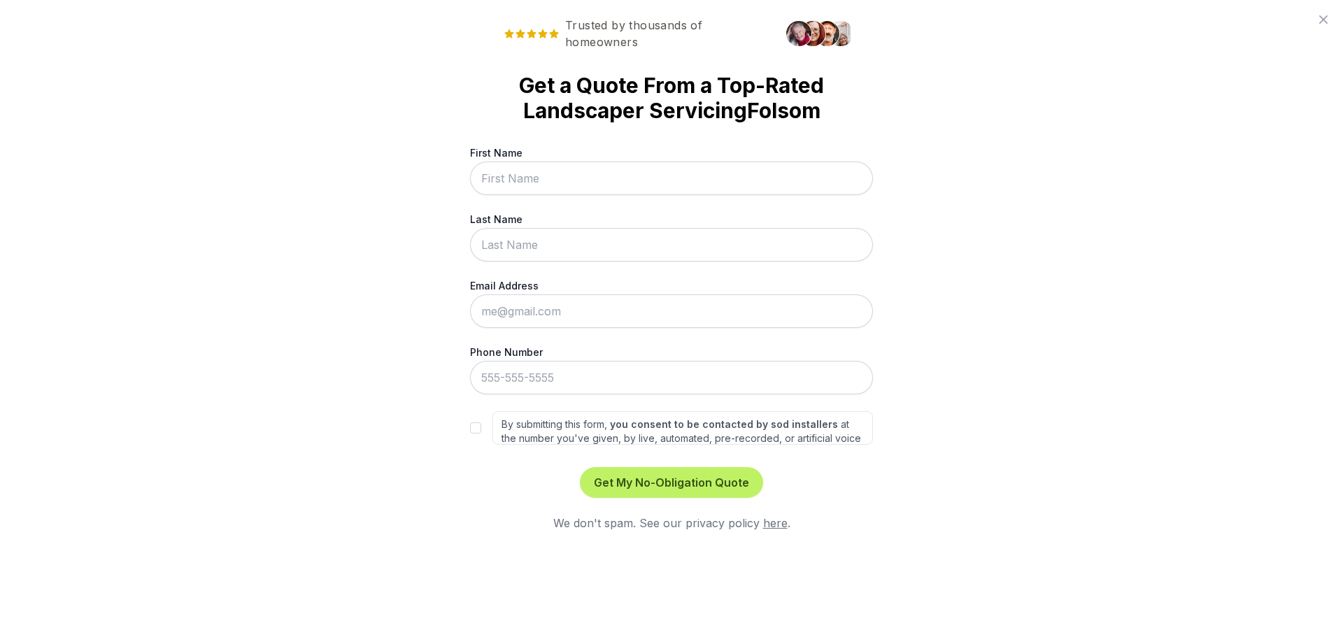 This screenshot has height=637, width=1343. What do you see at coordinates (672, 311) in the screenshot?
I see `input: me@gmail.com` at bounding box center [672, 311].